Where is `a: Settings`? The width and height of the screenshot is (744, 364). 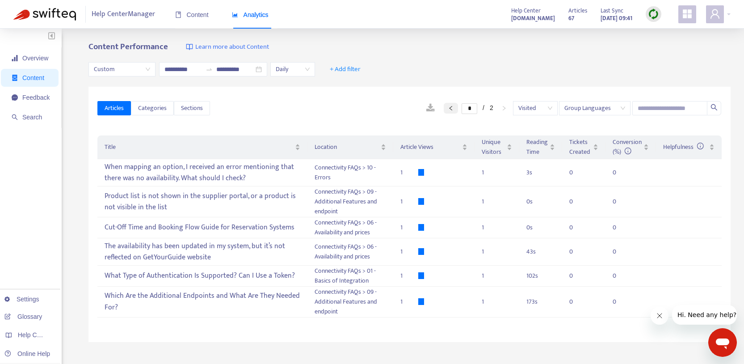 a: Settings is located at coordinates (22, 299).